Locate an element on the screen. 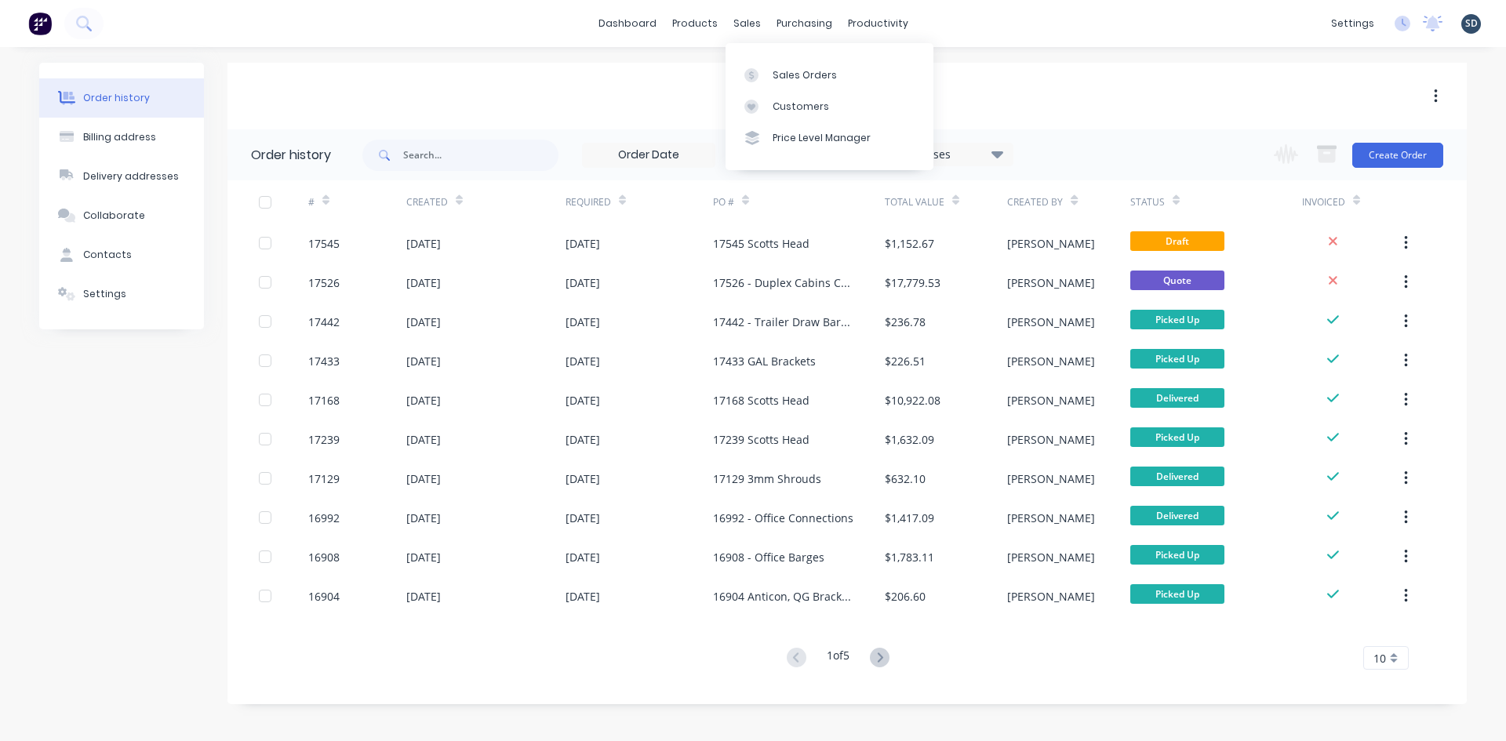 The height and width of the screenshot is (741, 1506). span: 10 is located at coordinates (1380, 658).